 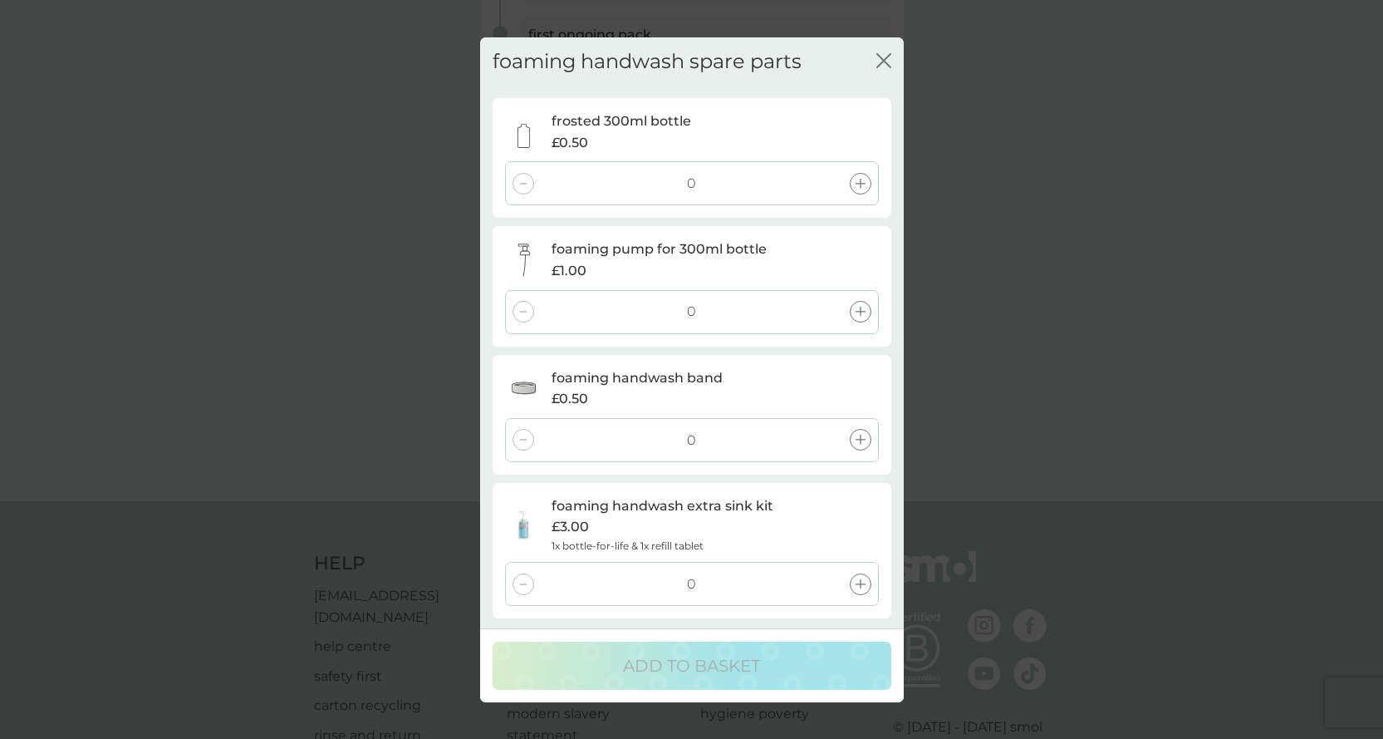 What do you see at coordinates (647, 61) in the screenshot?
I see `h2: foaming handwash spare parts` at bounding box center [647, 61].